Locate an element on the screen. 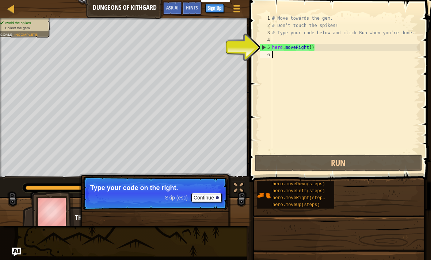  div: 4 is located at coordinates (266, 40).